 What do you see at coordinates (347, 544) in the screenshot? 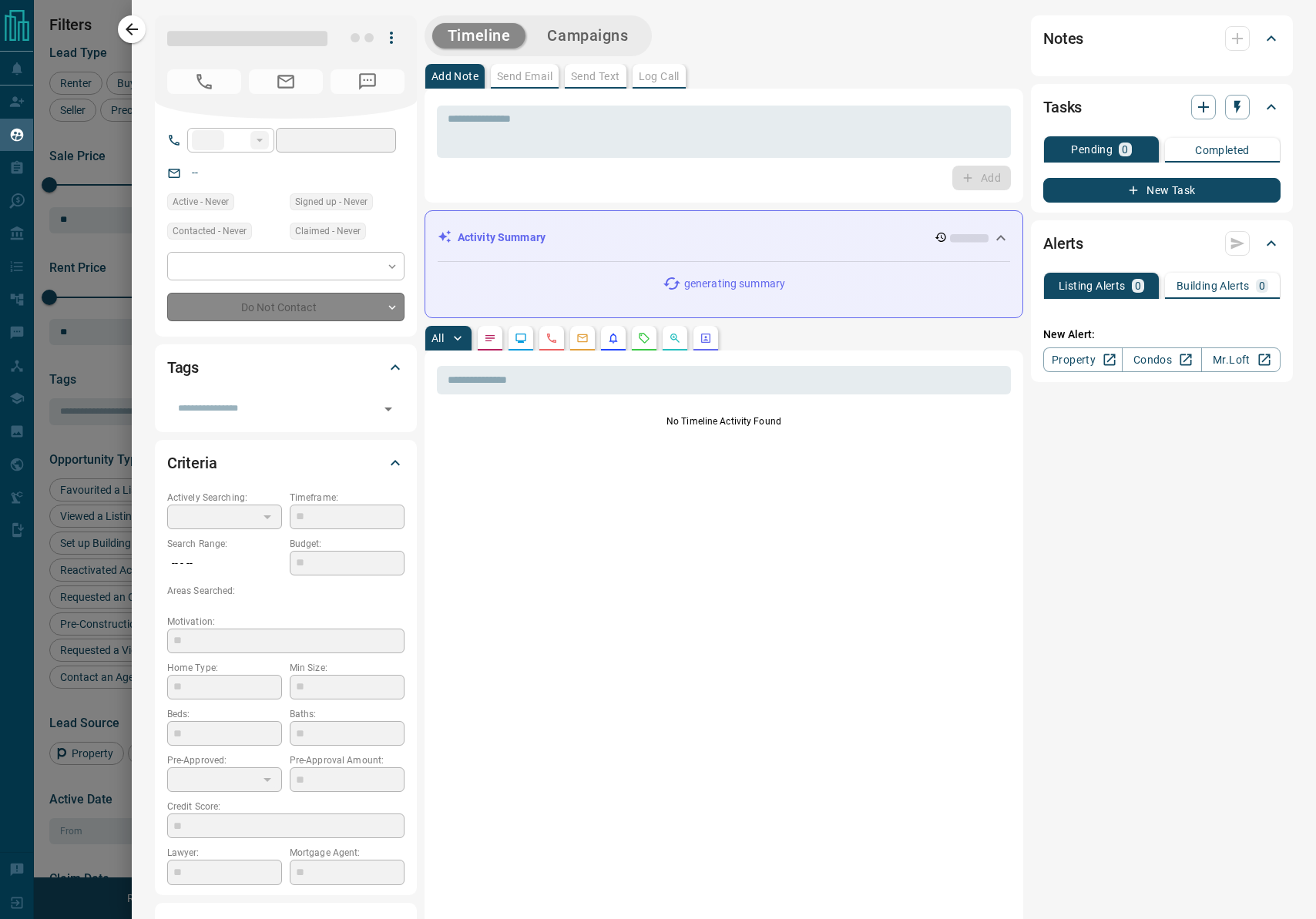
I see `p: Budget:` at bounding box center [347, 544].